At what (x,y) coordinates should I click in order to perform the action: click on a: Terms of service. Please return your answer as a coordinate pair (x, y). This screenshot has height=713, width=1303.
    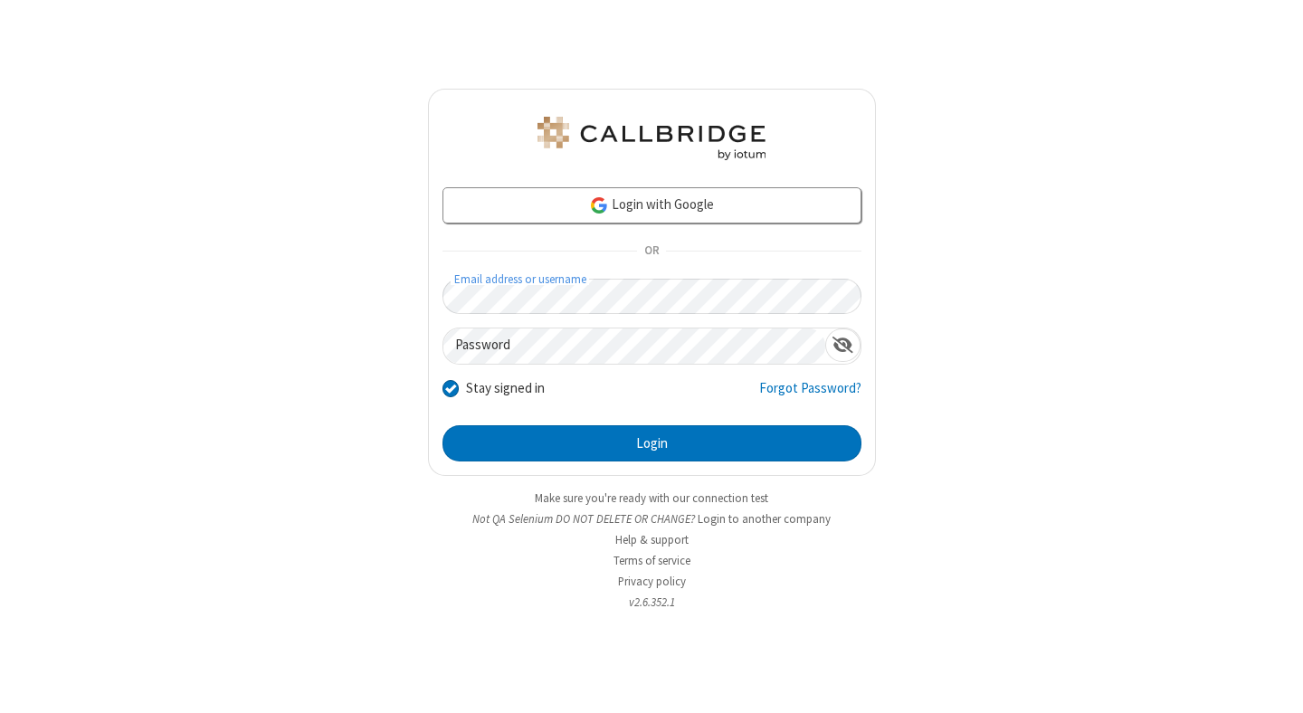
    Looking at the image, I should click on (651, 560).